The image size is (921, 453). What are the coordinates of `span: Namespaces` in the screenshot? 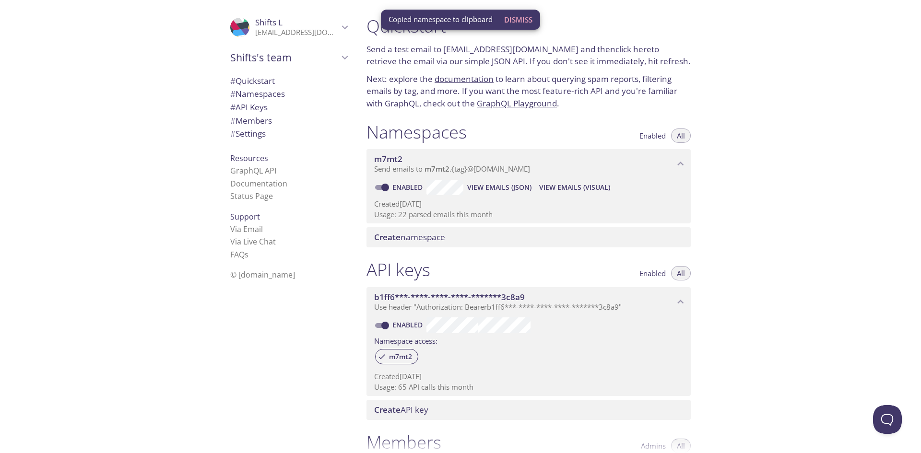 It's located at (258, 94).